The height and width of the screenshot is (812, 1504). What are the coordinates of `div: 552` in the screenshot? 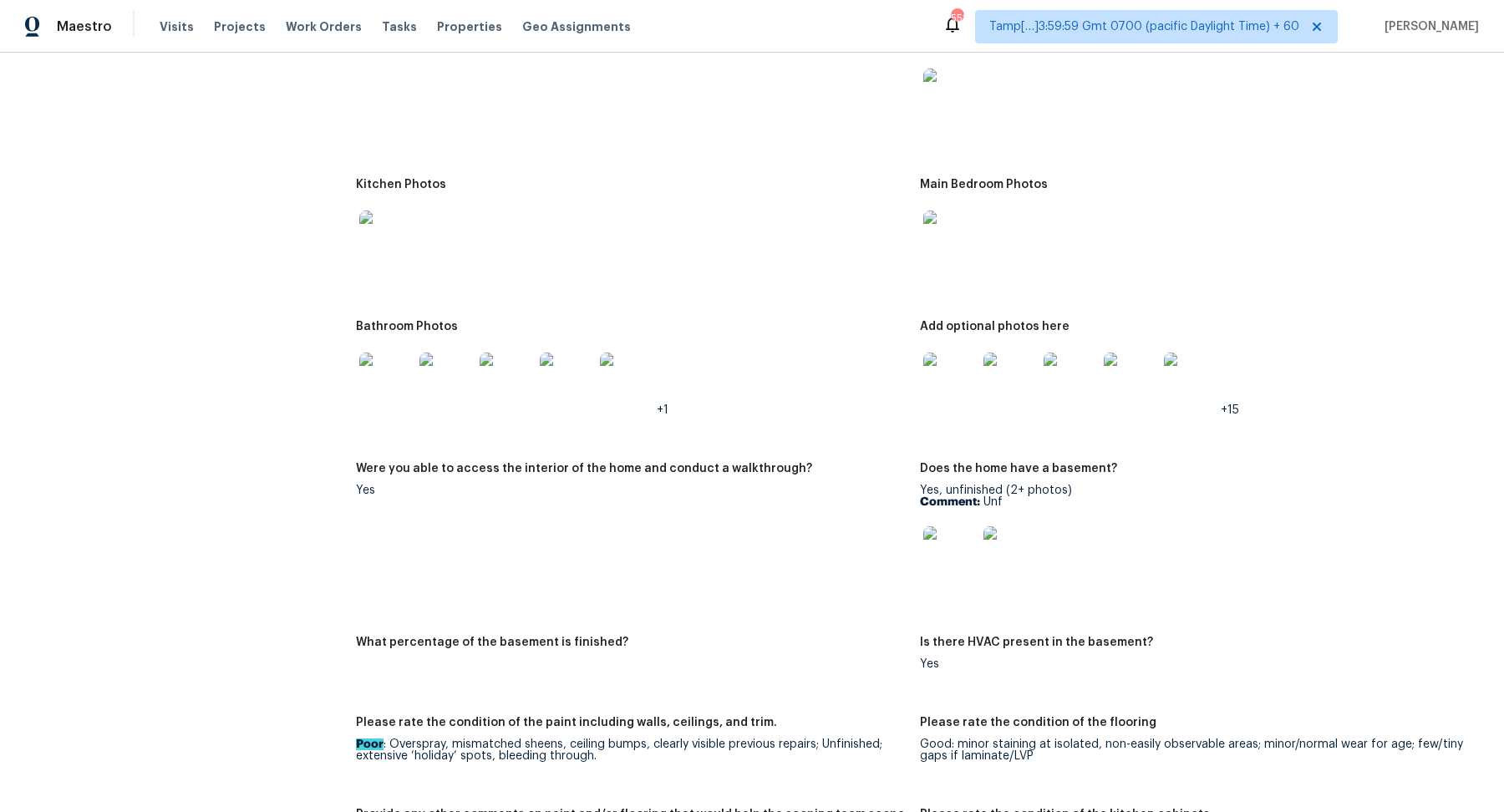 It's located at (956, 18).